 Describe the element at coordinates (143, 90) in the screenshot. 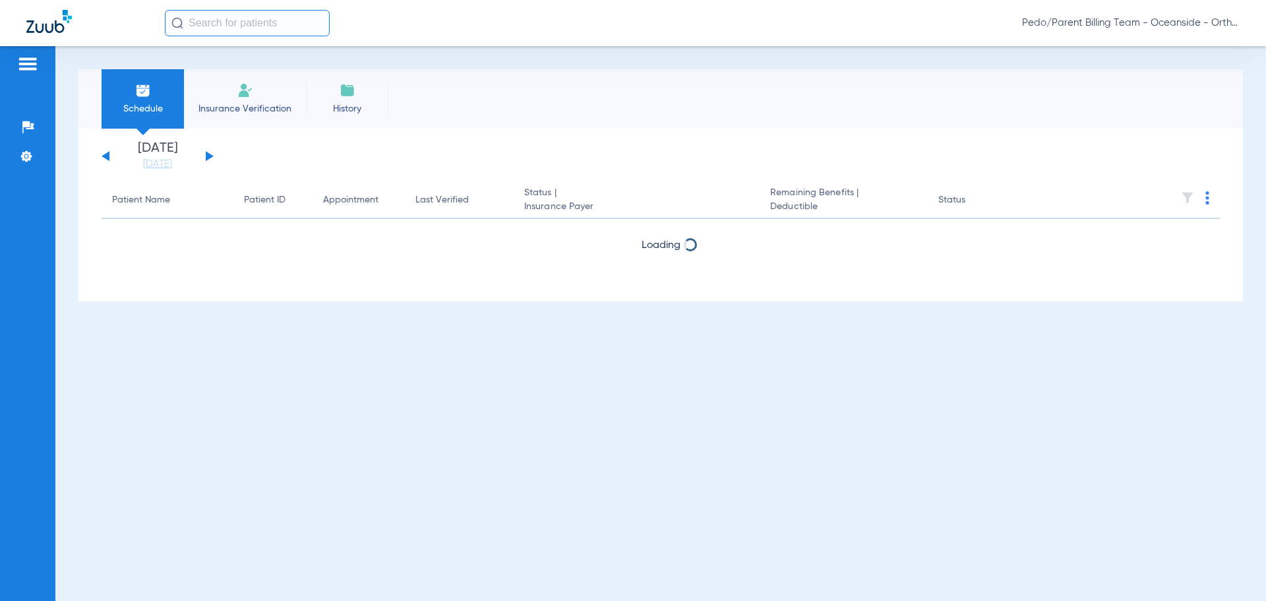

I see `img: Schedule` at that location.